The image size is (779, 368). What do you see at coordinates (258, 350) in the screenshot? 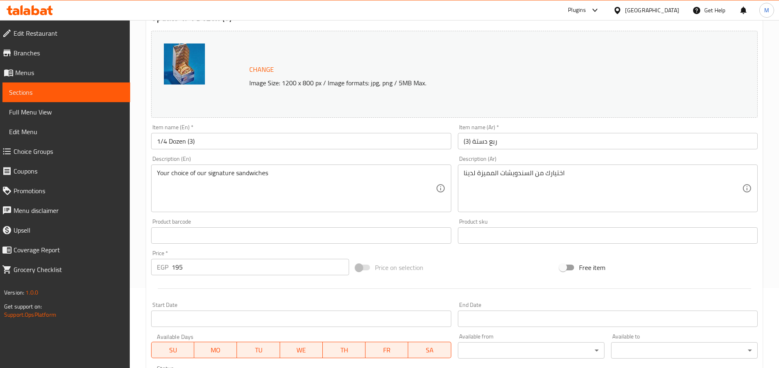
I see `span: TU` at bounding box center [258, 350].